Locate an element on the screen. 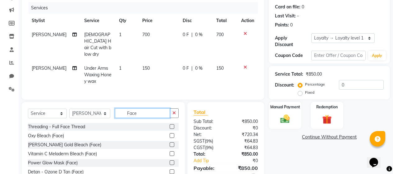 The width and height of the screenshot is (393, 174). div: Oxy Bleach (Face) is located at coordinates (46, 135).